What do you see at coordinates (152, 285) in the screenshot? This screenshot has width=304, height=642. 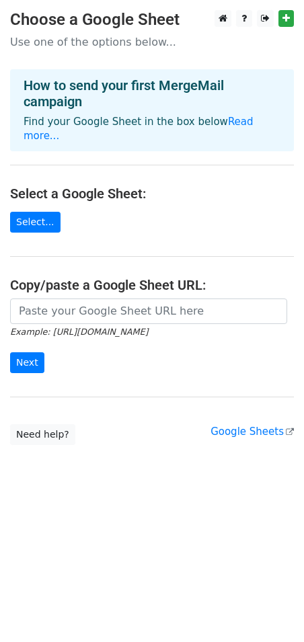 I see `h4: Copy/paste a Google Sheet URL:` at bounding box center [152, 285].